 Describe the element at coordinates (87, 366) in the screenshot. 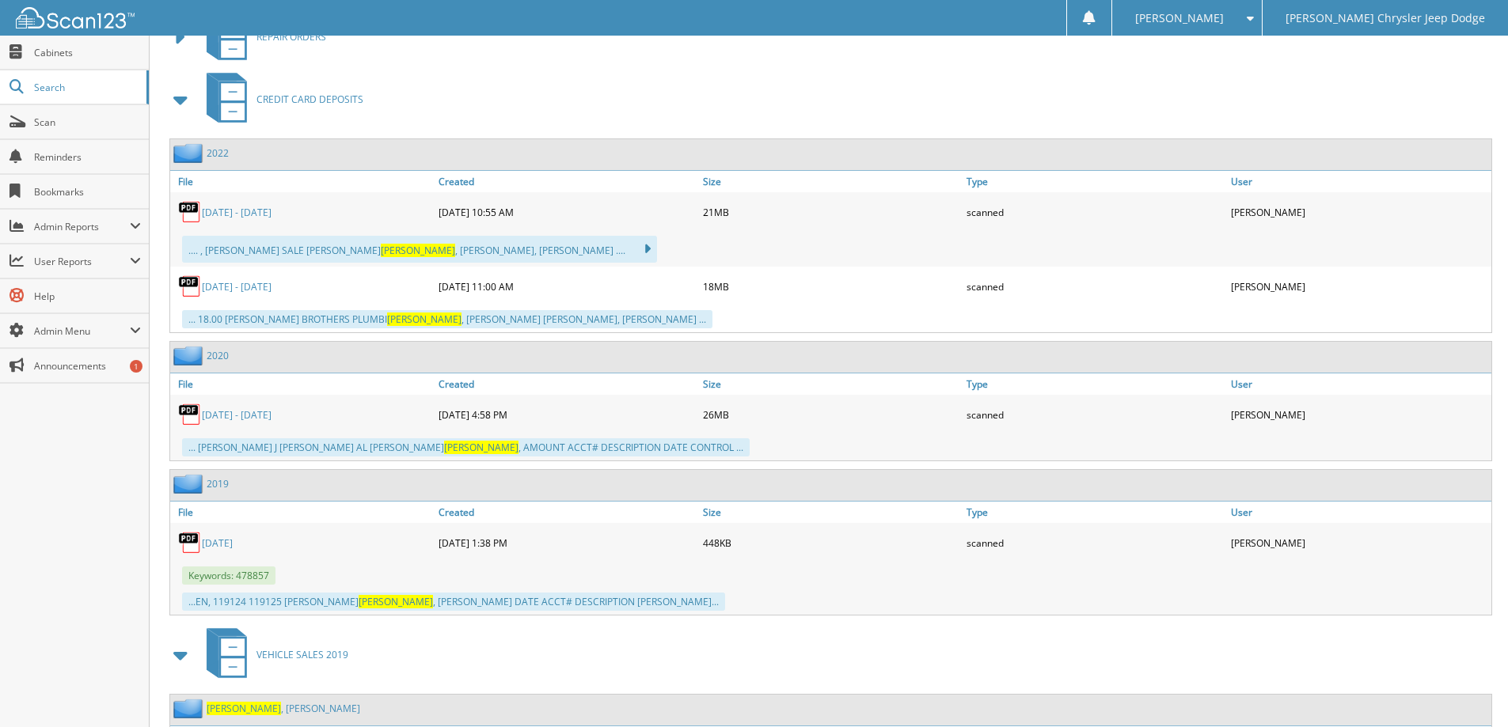

I see `span: Announcements` at that location.